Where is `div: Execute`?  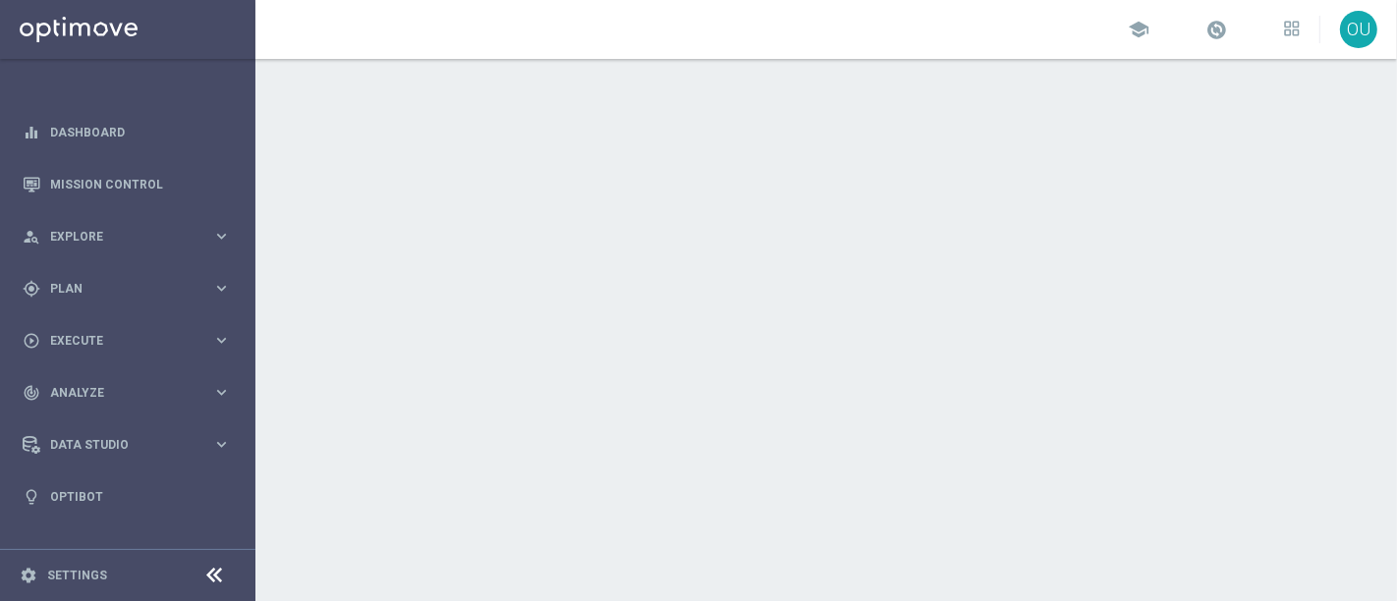
div: Execute is located at coordinates (117, 341).